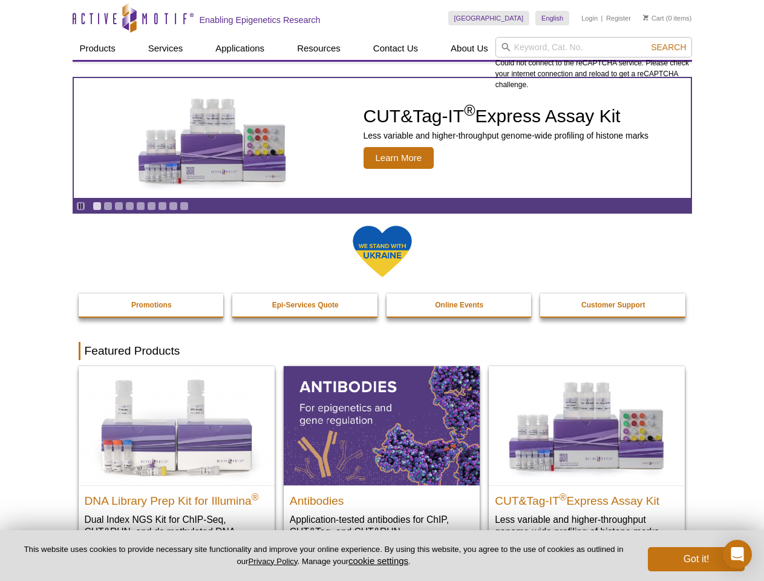 The image size is (764, 581). I want to click on a: Services, so click(166, 48).